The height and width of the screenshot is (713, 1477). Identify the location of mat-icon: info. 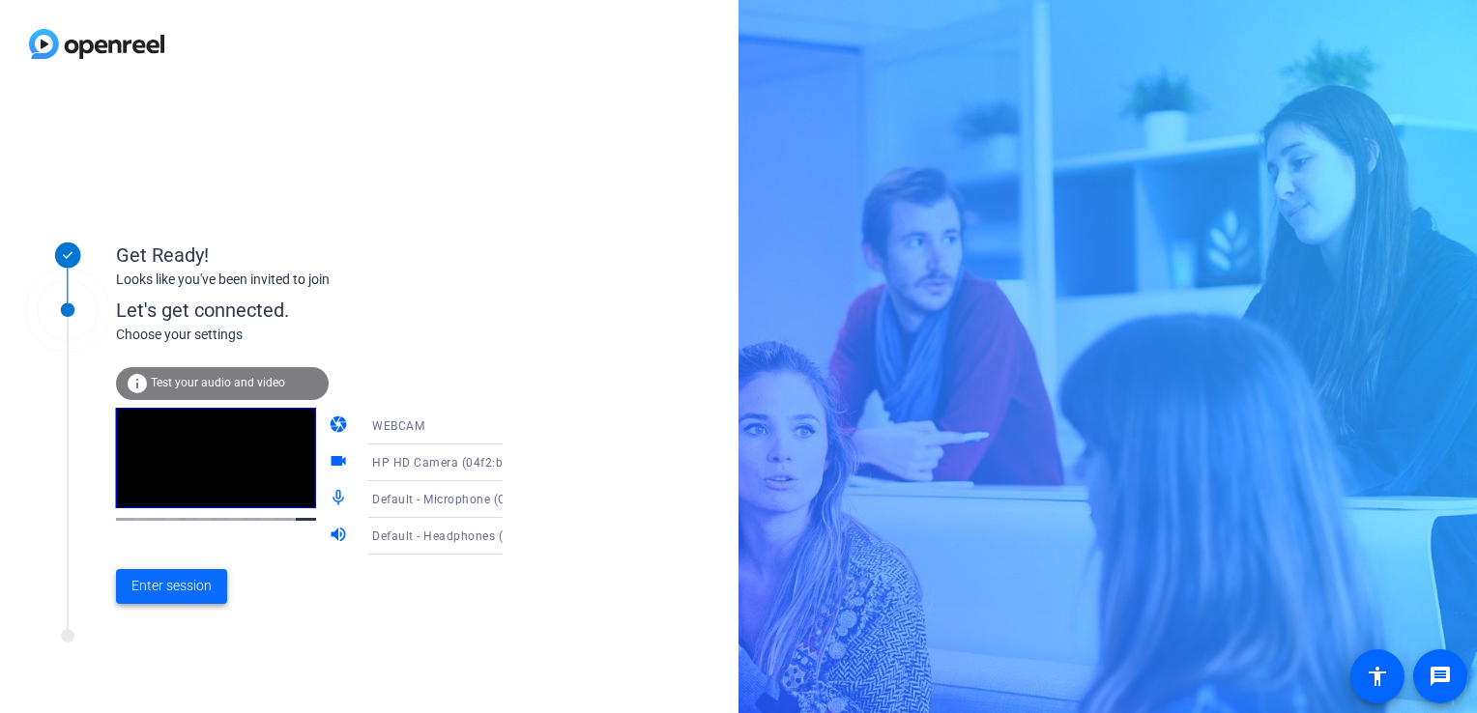
(137, 384).